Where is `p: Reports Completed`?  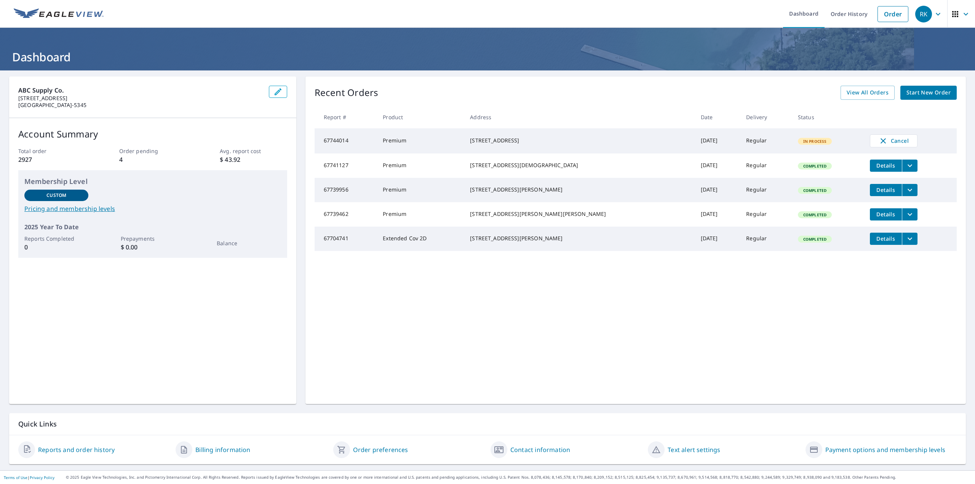 p: Reports Completed is located at coordinates (56, 238).